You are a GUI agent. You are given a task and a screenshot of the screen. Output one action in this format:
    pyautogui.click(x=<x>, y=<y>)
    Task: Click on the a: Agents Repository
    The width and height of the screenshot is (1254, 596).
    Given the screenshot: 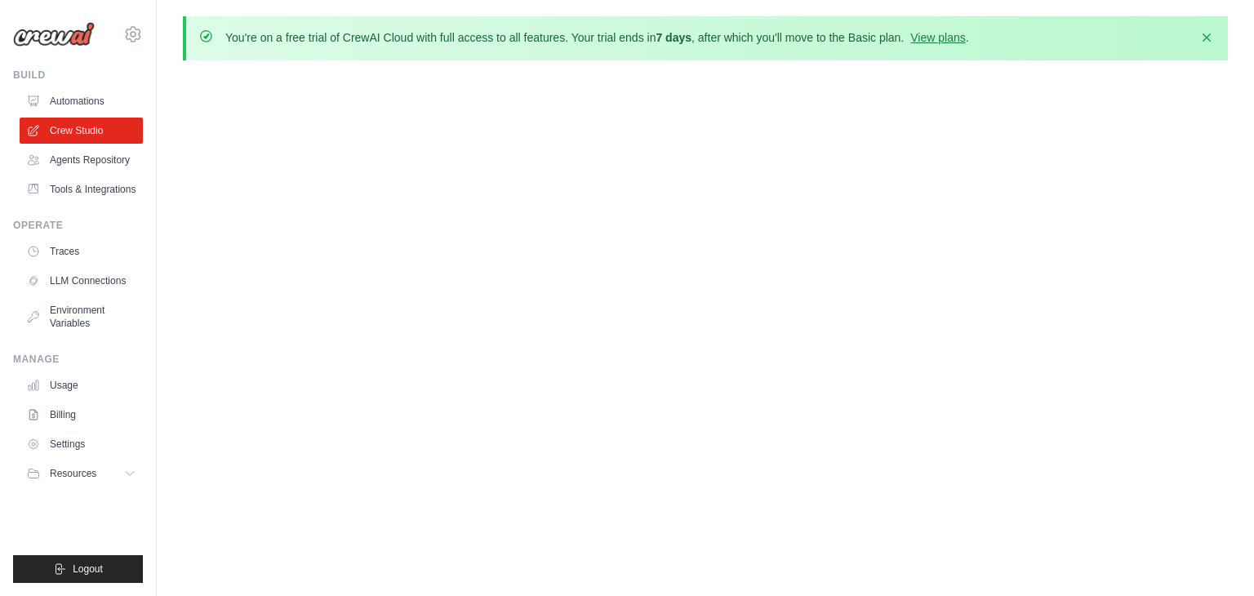 What is the action you would take?
    pyautogui.click(x=81, y=160)
    